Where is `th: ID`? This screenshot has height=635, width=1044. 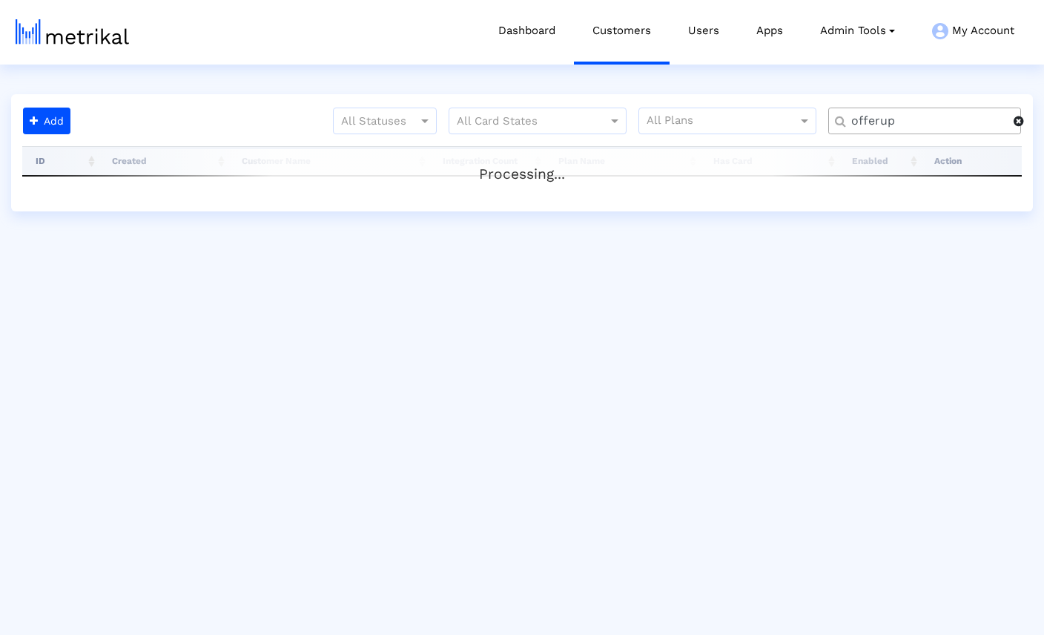
th: ID is located at coordinates (60, 161).